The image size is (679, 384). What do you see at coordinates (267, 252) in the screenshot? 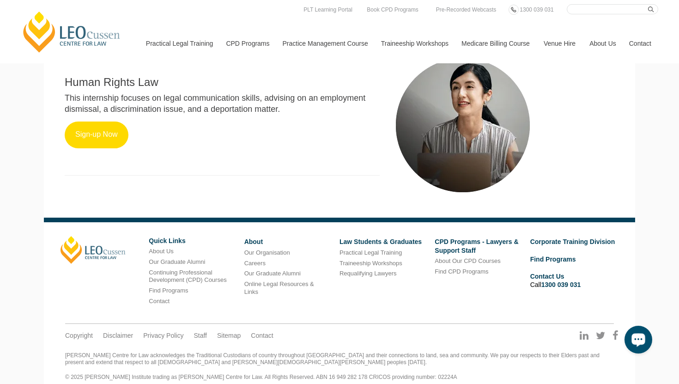
I see `a: Our Organisation` at bounding box center [267, 252].